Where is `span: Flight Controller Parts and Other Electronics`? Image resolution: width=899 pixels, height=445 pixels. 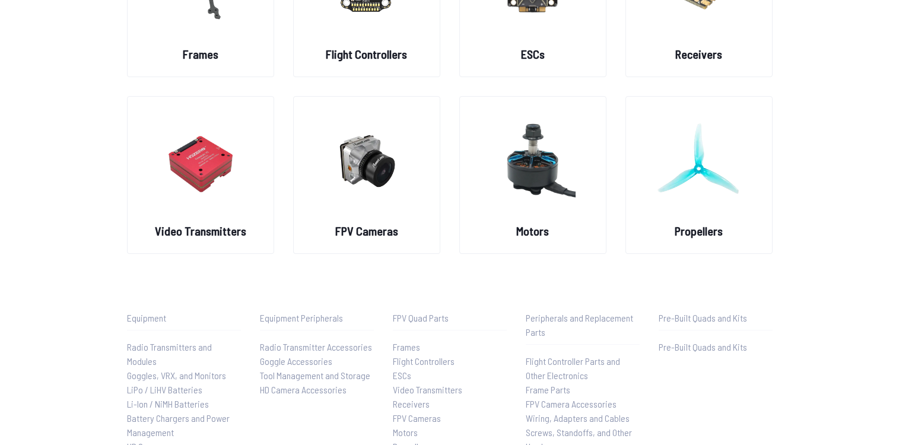
span: Flight Controller Parts and Other Electronics is located at coordinates (572, 368).